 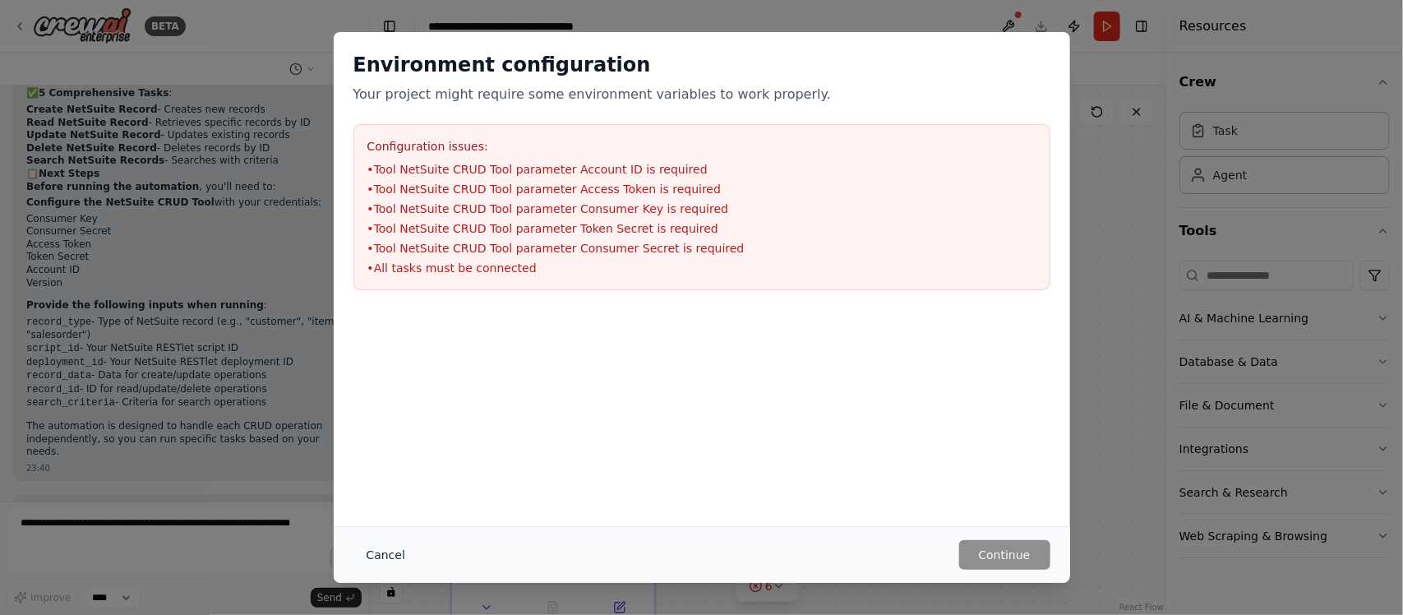 What do you see at coordinates (1004, 555) in the screenshot?
I see `button: Continue` at bounding box center [1004, 555].